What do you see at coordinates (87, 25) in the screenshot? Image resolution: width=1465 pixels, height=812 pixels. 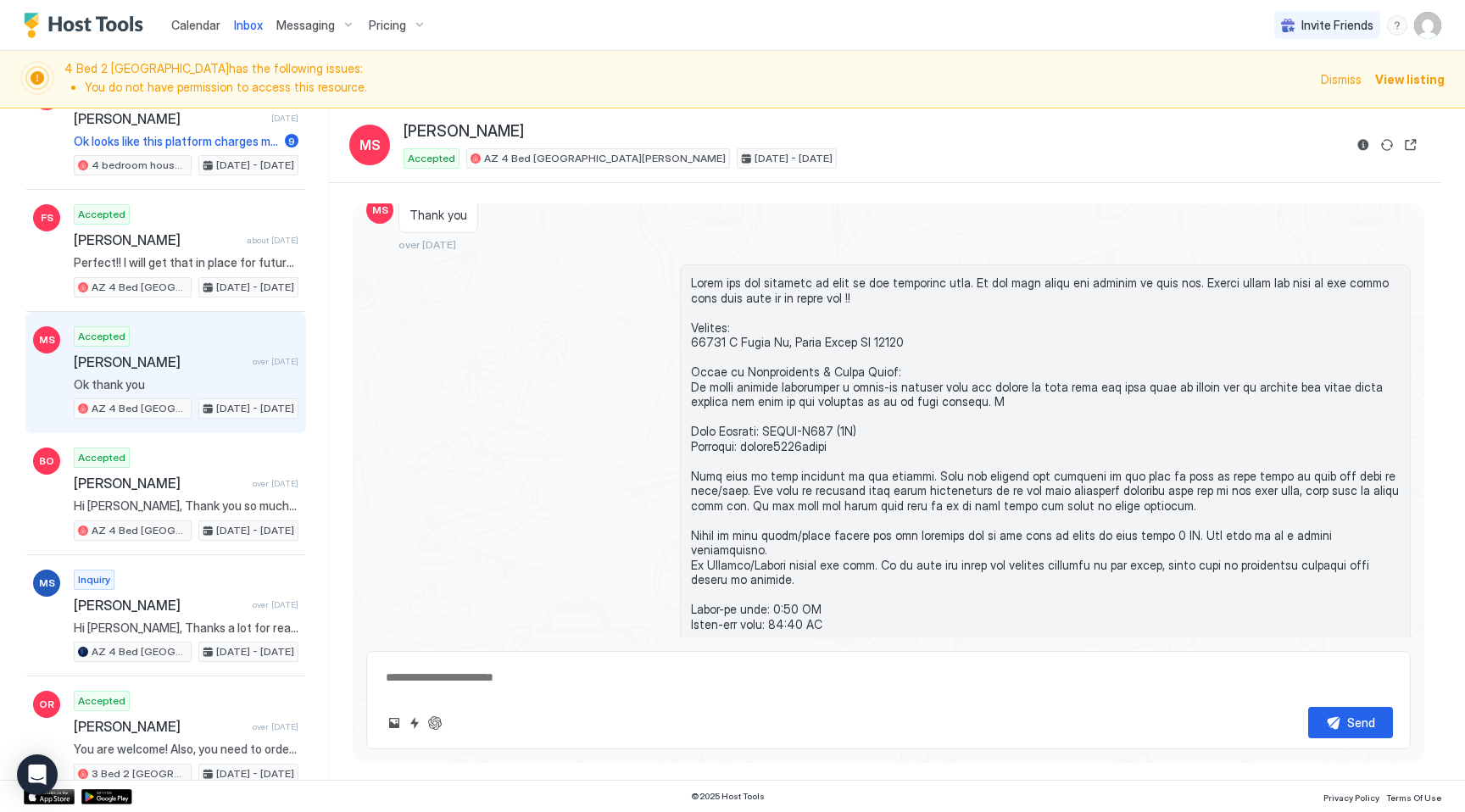 I see `a: Host Tools Logo` at bounding box center [87, 25].